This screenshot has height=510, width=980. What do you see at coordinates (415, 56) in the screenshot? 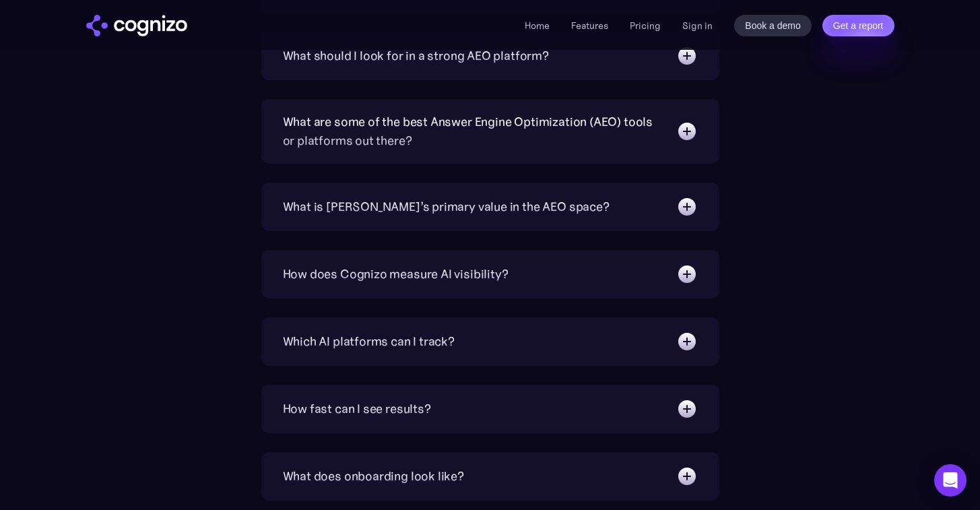
I see `div: What should I look for in a strong AEO platform?` at bounding box center [415, 56].